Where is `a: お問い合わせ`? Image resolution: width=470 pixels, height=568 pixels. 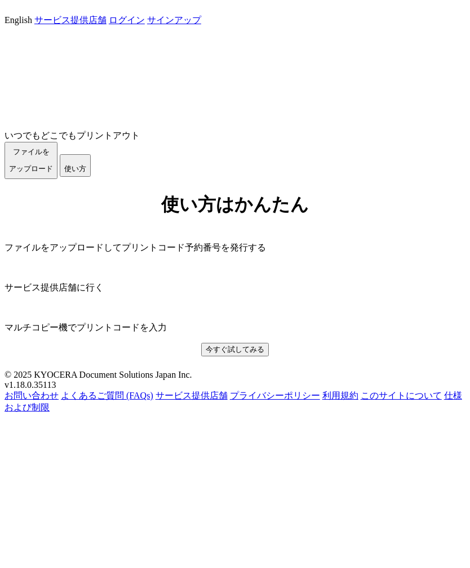
a: お問い合わせ is located at coordinates (32, 395).